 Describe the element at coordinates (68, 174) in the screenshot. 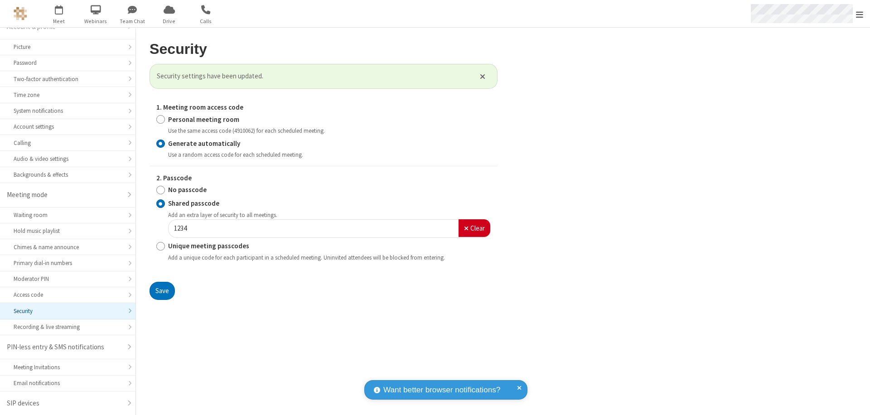

I see `div: Backgrounds & effects` at that location.